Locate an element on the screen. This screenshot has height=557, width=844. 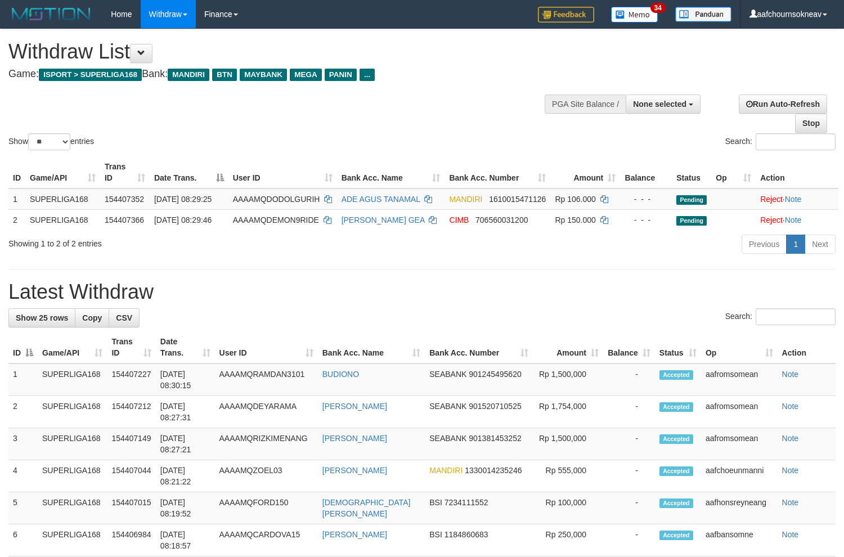
td: 154407015 is located at coordinates (131, 508).